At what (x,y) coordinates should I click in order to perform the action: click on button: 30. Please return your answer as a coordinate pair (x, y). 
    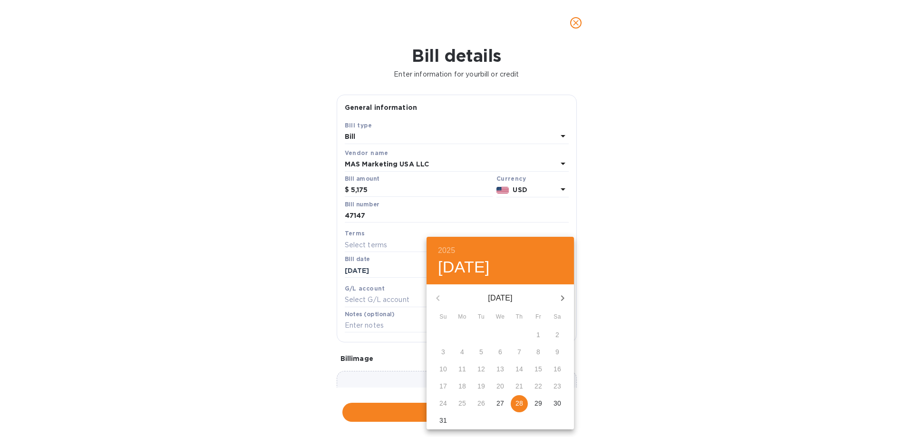
    Looking at the image, I should click on (557, 404).